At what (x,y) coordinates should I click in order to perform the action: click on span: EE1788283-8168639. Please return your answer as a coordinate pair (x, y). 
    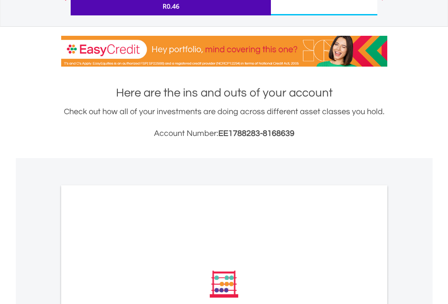
    Looking at the image, I should click on (256, 133).